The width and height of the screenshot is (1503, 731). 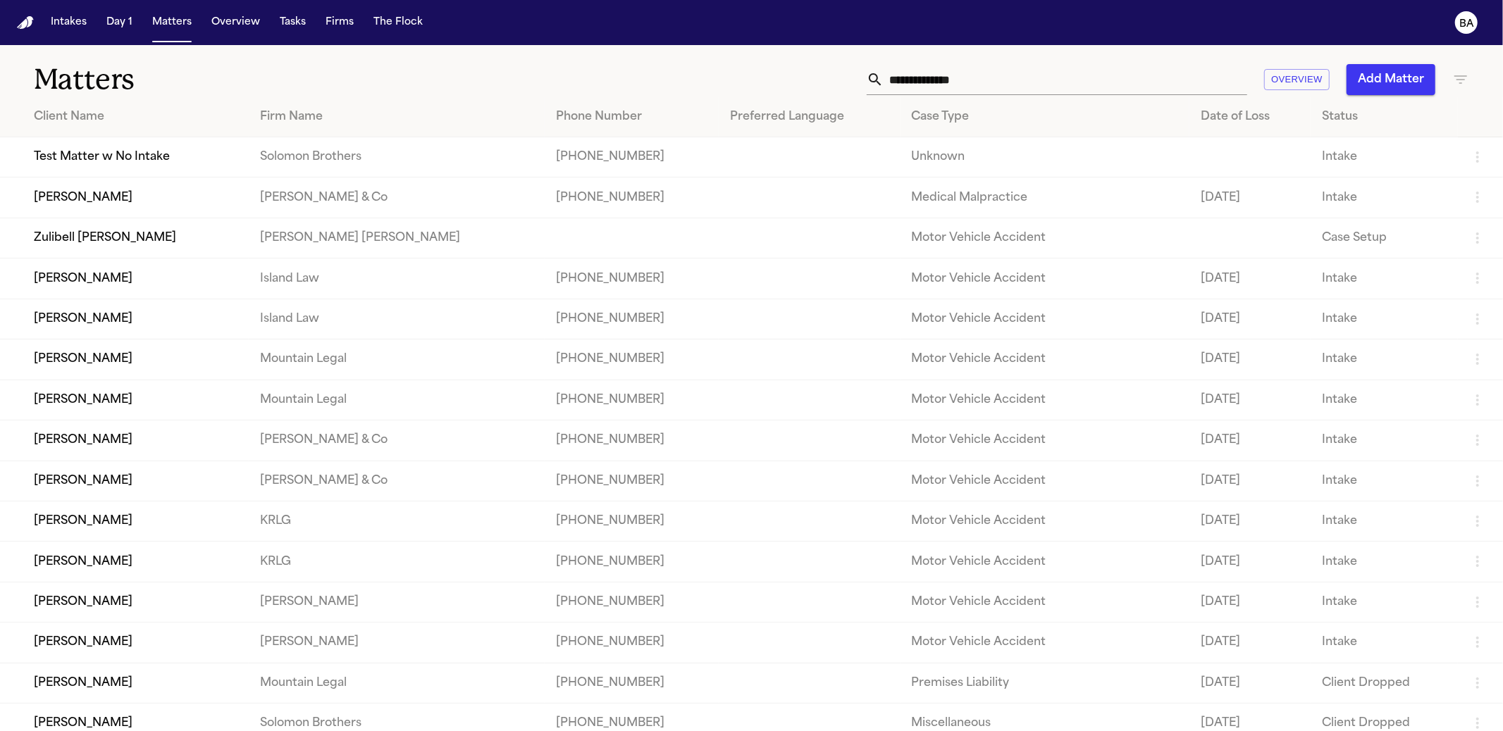 I want to click on a: Tasks, so click(x=292, y=23).